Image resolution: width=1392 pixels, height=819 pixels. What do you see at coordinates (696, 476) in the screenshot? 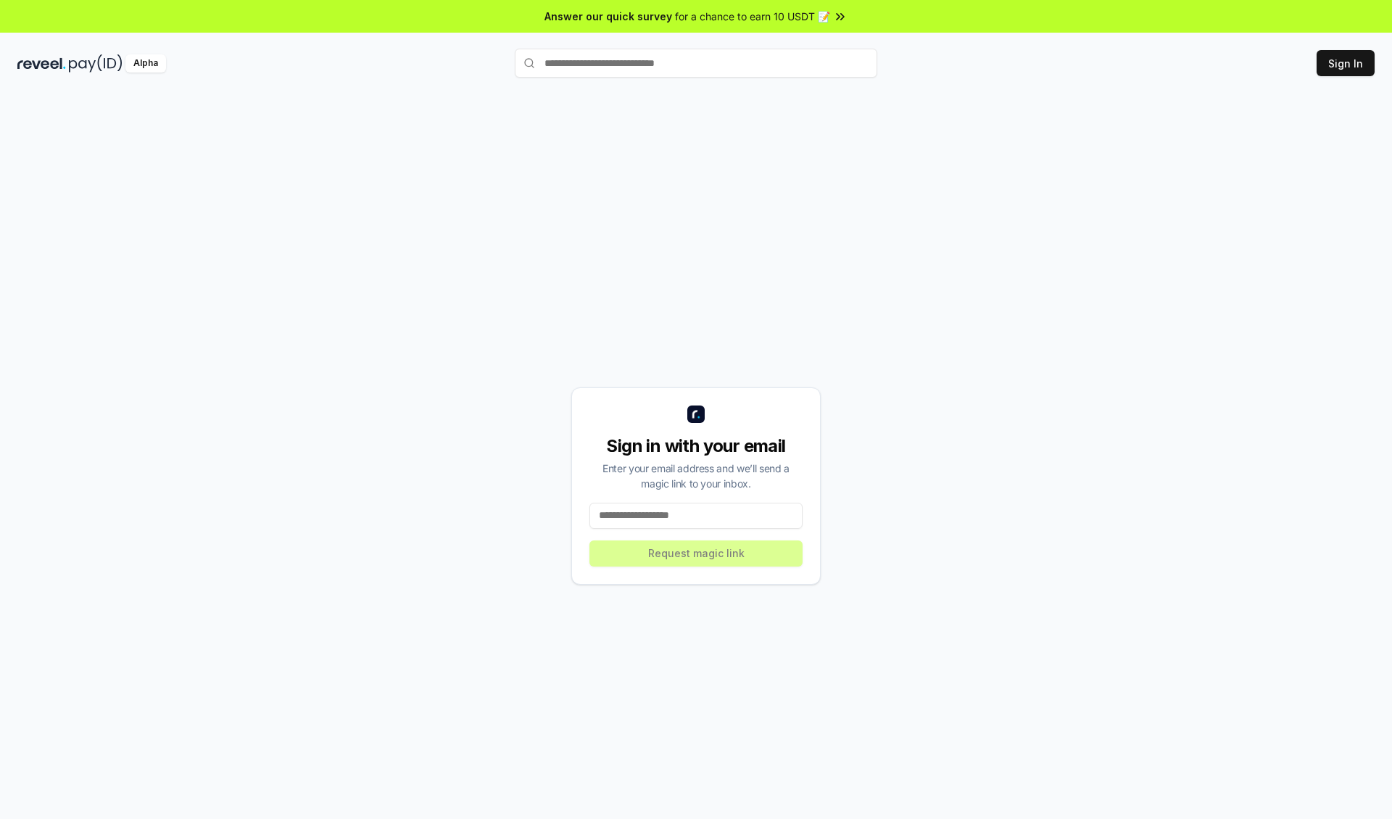
I see `div: Enter your email address and we’ll send a magic link to your inbox.` at bounding box center [696, 476].